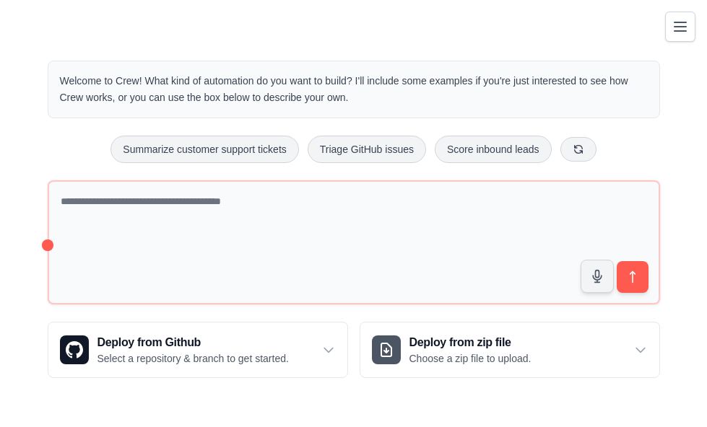 The image size is (707, 427). I want to click on p: Select a repository & branch to get started., so click(193, 359).